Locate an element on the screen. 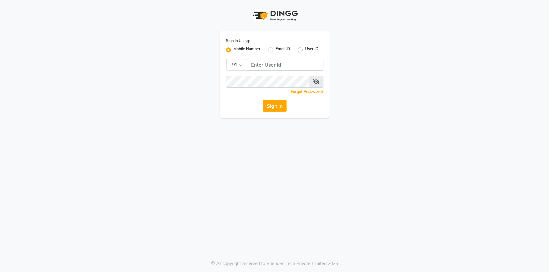  label: Email ID is located at coordinates (283, 50).